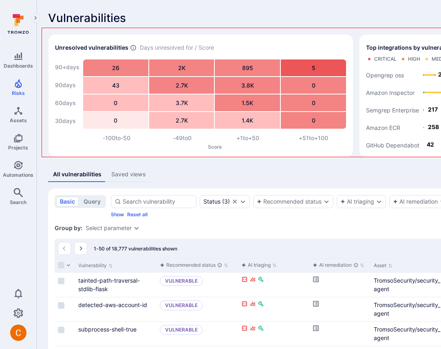 The width and height of the screenshot is (441, 349). What do you see at coordinates (81, 249) in the screenshot?
I see `button: Go to the next page` at bounding box center [81, 249].